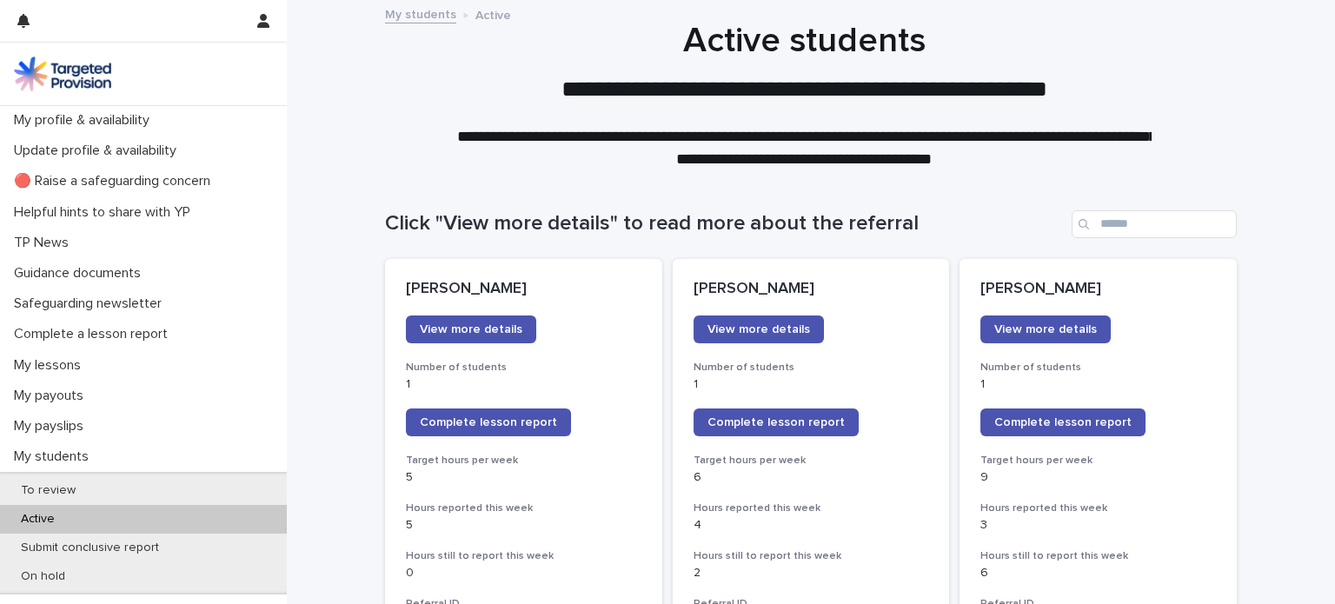 This screenshot has height=604, width=1335. Describe the element at coordinates (52, 426) in the screenshot. I see `p: My payslips` at that location.